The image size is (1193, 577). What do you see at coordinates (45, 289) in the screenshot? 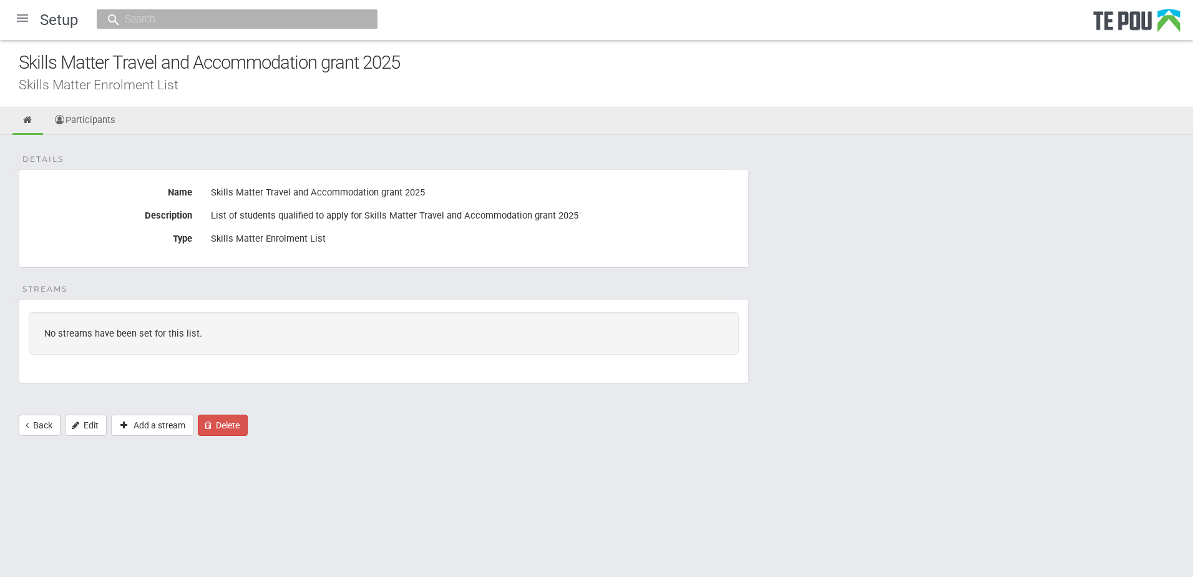
I see `span: Streams` at bounding box center [45, 289].